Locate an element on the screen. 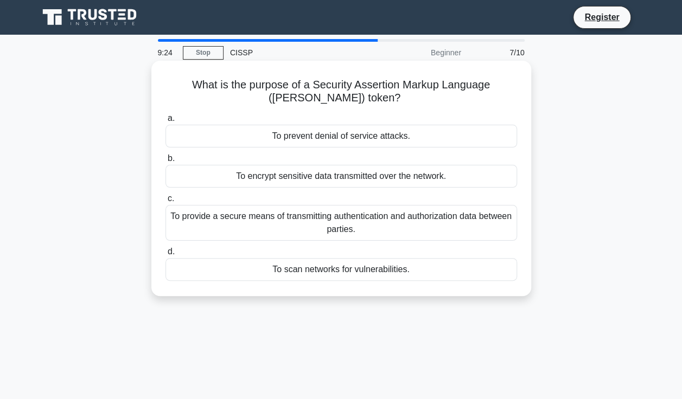  div: To scan networks for vulnerabilities. is located at coordinates (341, 270).